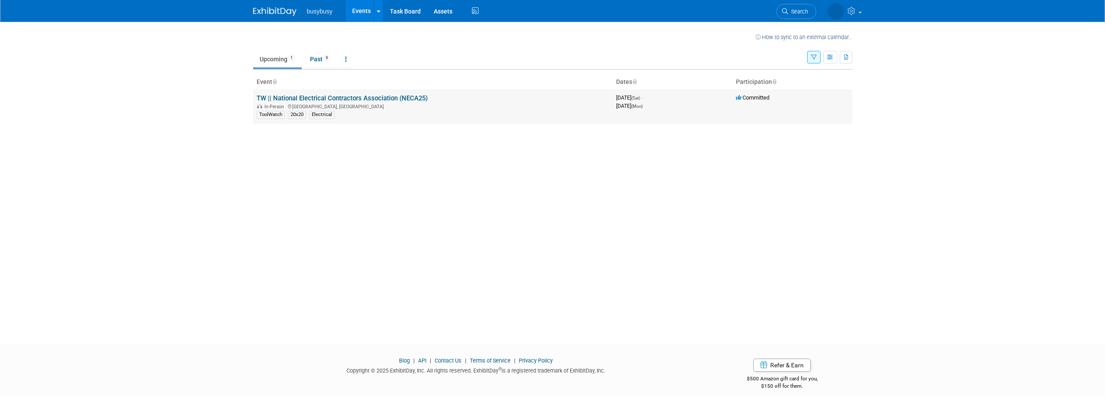  What do you see at coordinates (320, 11) in the screenshot?
I see `span: busybusy` at bounding box center [320, 11].